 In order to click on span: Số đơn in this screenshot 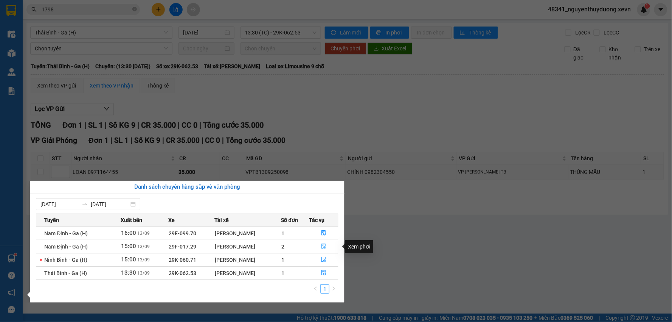, I will do `click(290, 220)`.